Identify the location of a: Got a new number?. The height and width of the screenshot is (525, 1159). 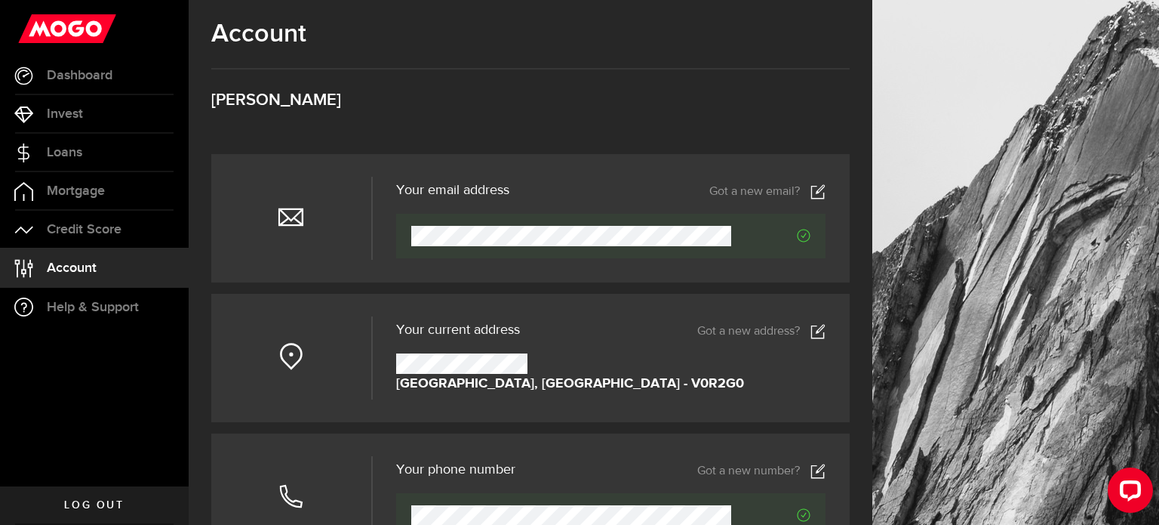
(762, 471).